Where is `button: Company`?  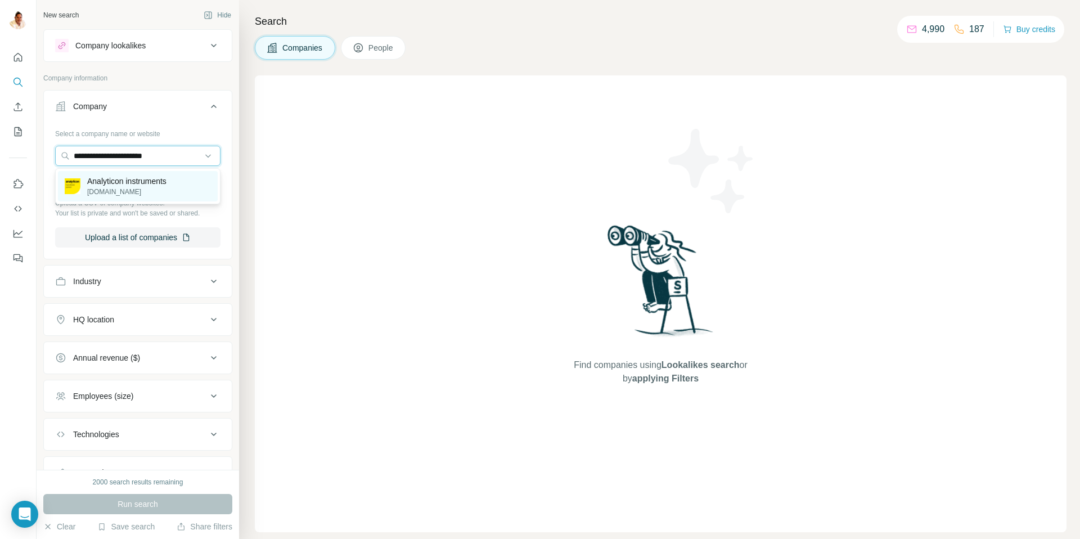 button: Company is located at coordinates (138, 109).